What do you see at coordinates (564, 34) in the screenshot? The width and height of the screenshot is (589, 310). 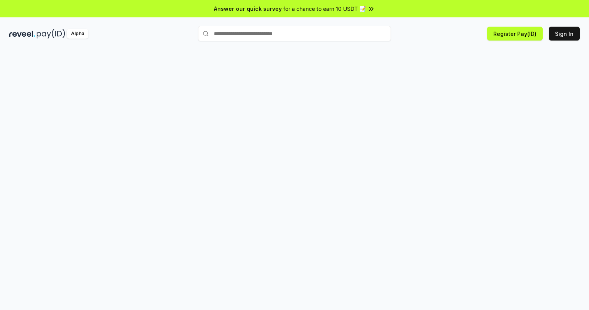 I see `button: Sign In` at bounding box center [564, 34].